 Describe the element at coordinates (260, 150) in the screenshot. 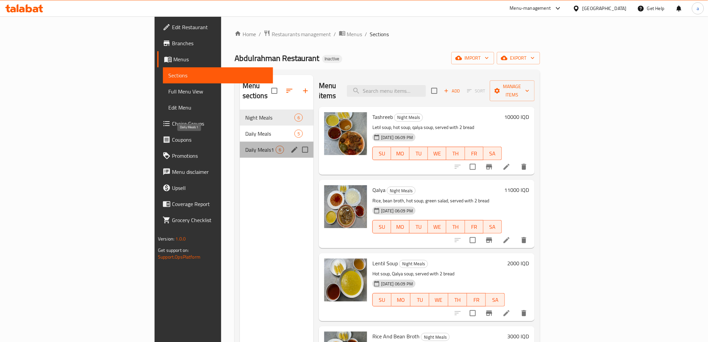

I see `span: Daily Meals1` at that location.